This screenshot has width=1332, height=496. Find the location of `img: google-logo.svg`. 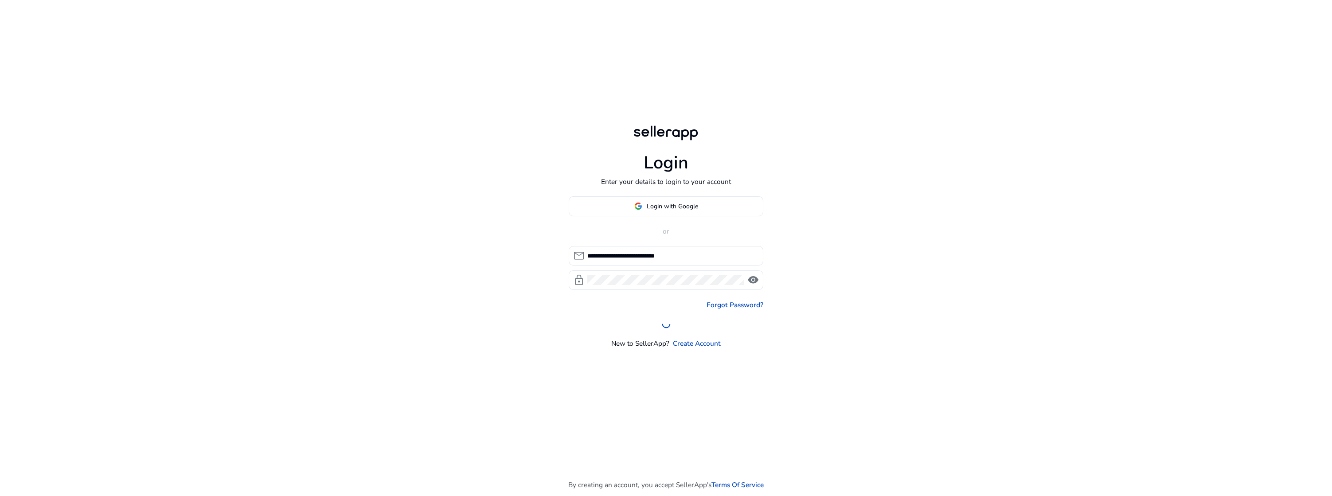

img: google-logo.svg is located at coordinates (638, 206).